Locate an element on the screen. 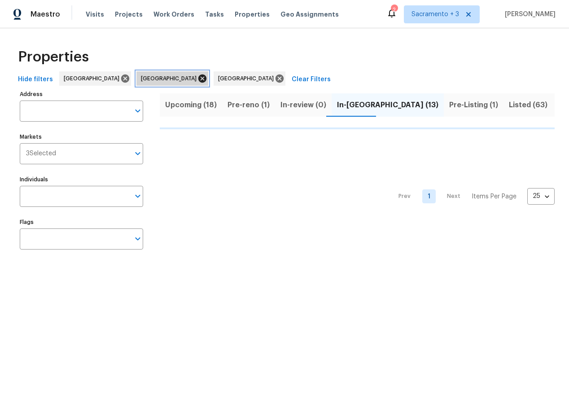 The image size is (569, 412). span: 3 Selected is located at coordinates (41, 153).